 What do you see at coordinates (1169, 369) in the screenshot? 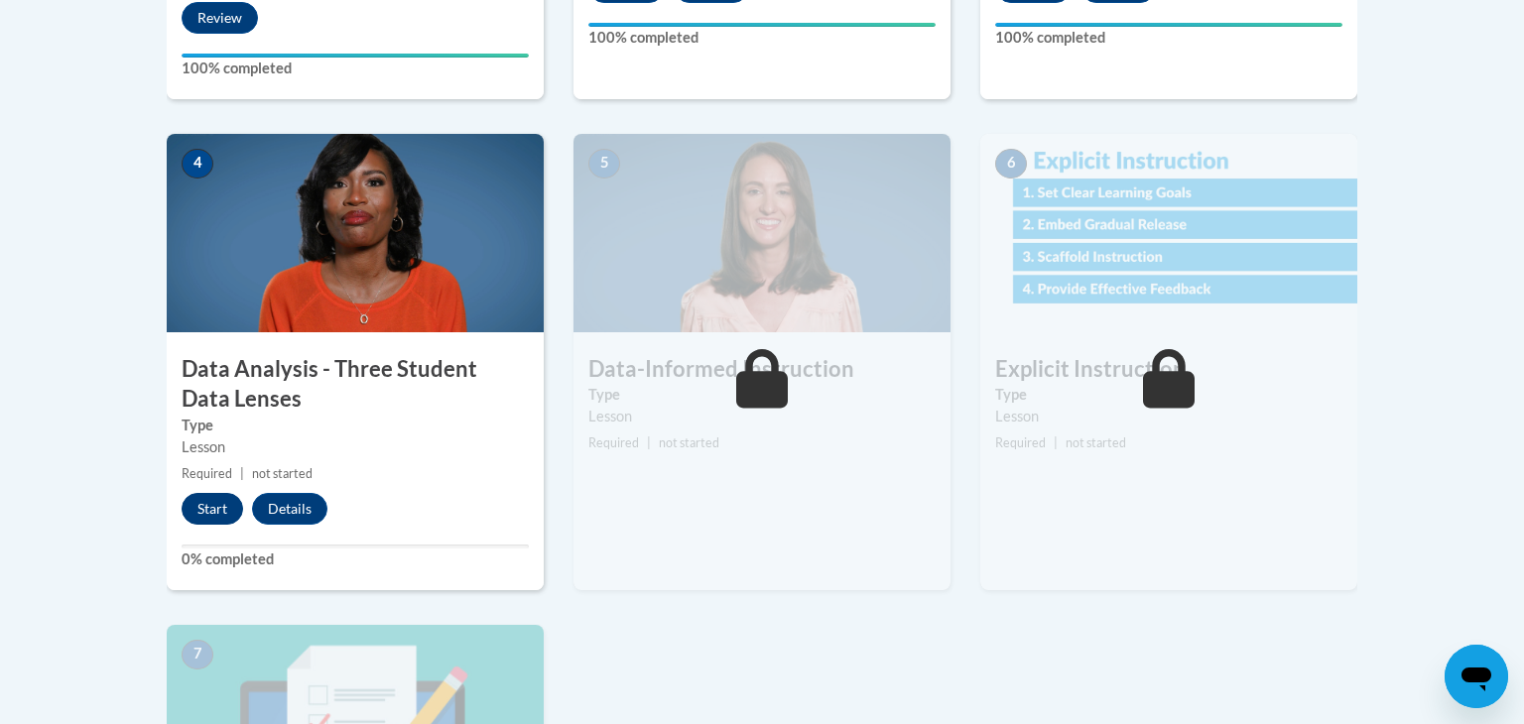
I see `h3: Explicit Instruction` at bounding box center [1169, 369].